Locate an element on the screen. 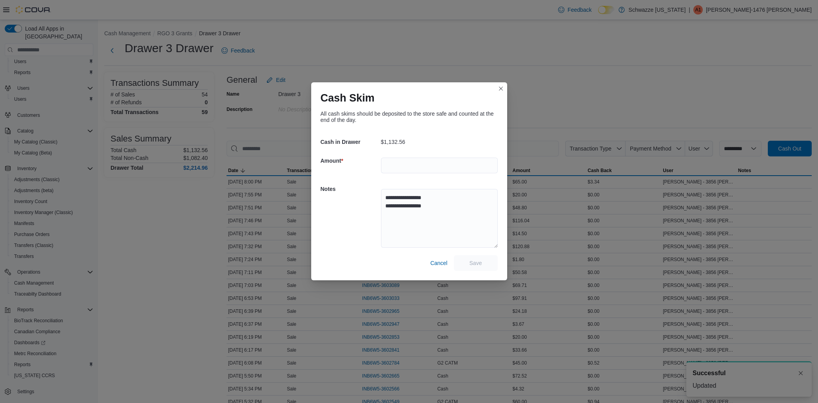  span: Cancel is located at coordinates (439, 263).